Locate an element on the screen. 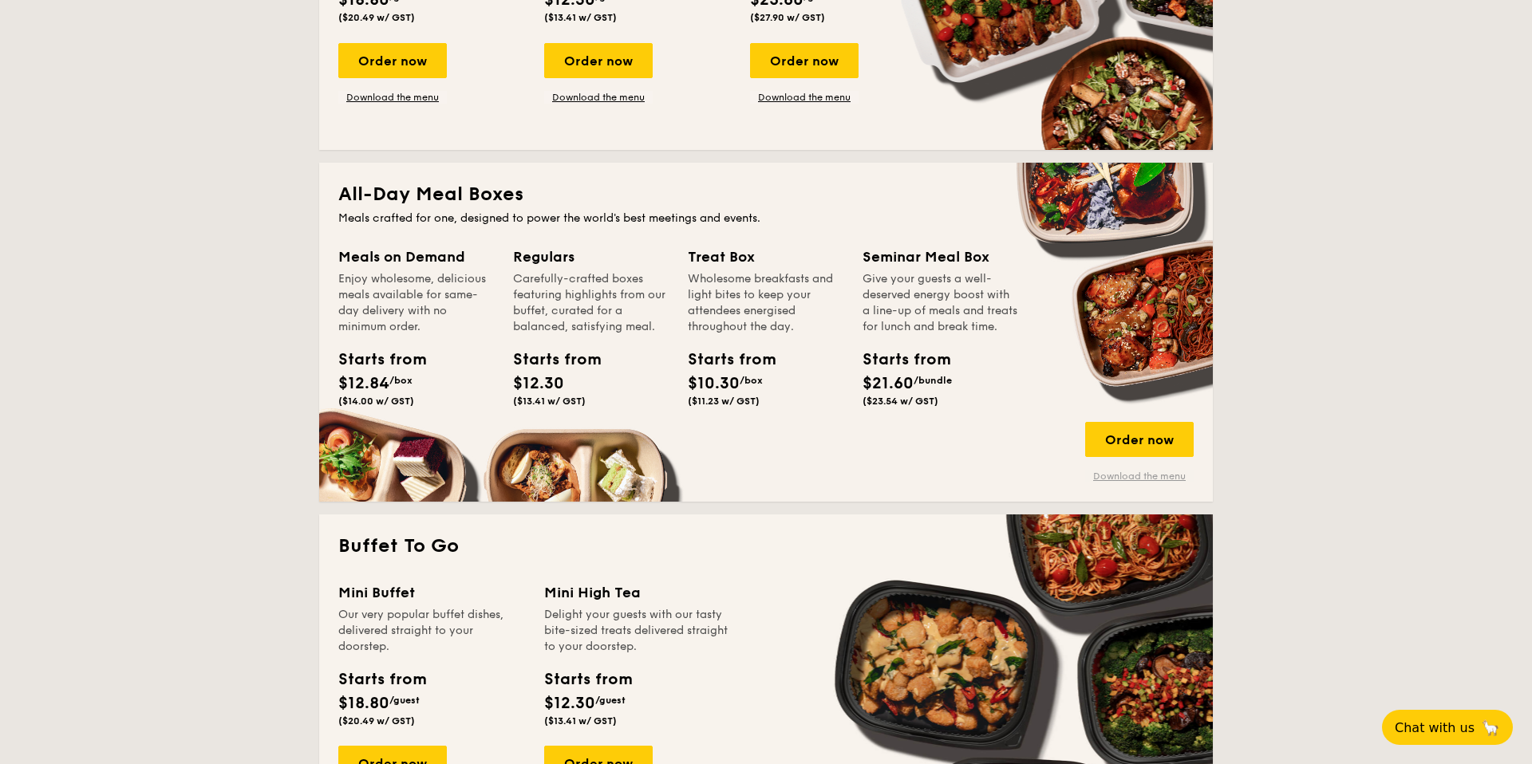  span: /bundle is located at coordinates (933, 381).